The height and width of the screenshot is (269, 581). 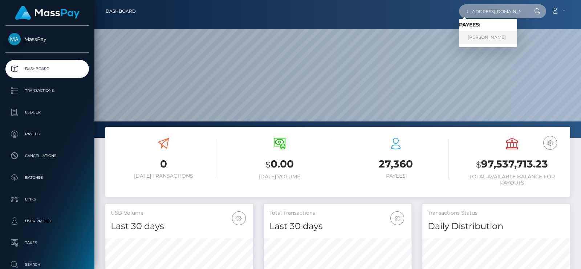 I want to click on a: Payees, so click(x=47, y=134).